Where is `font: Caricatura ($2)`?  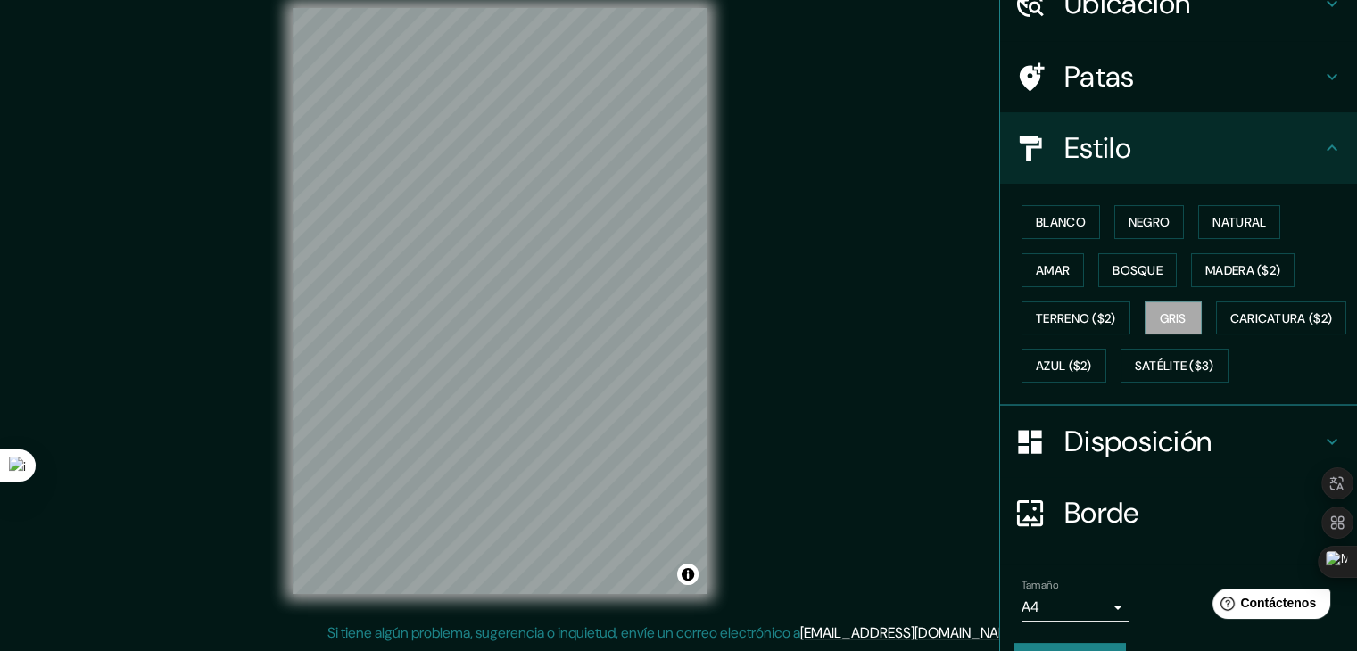 font: Caricatura ($2) is located at coordinates (1281, 318).